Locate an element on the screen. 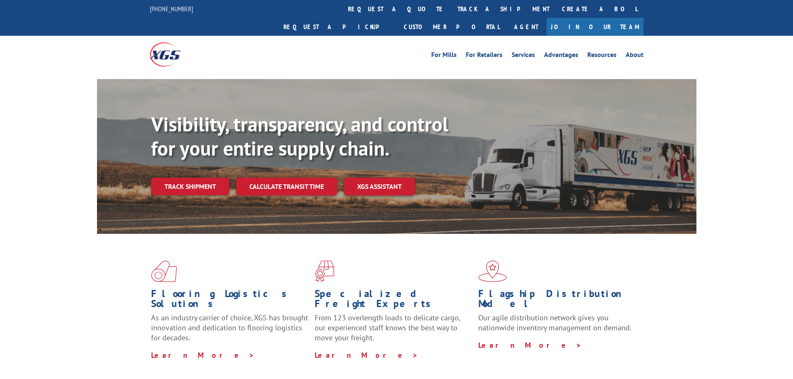  h1: Specialized Freight Experts is located at coordinates (393, 301).